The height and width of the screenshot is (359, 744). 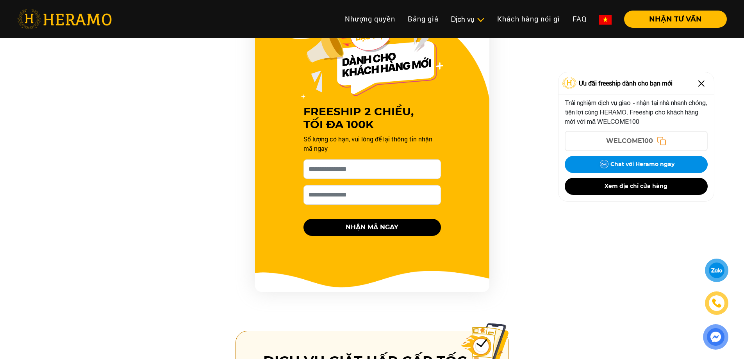 What do you see at coordinates (579, 19) in the screenshot?
I see `a: FAQ` at bounding box center [579, 19].